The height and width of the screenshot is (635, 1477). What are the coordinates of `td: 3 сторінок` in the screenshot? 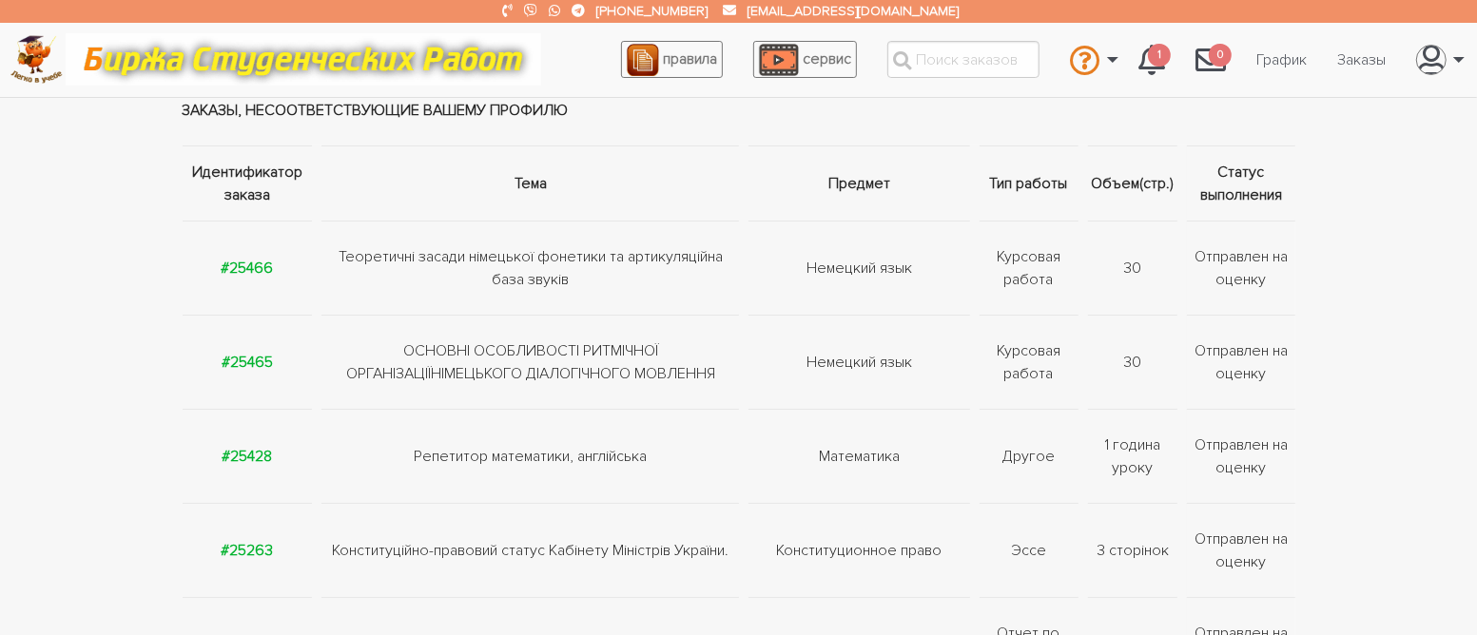 It's located at (1133, 550).